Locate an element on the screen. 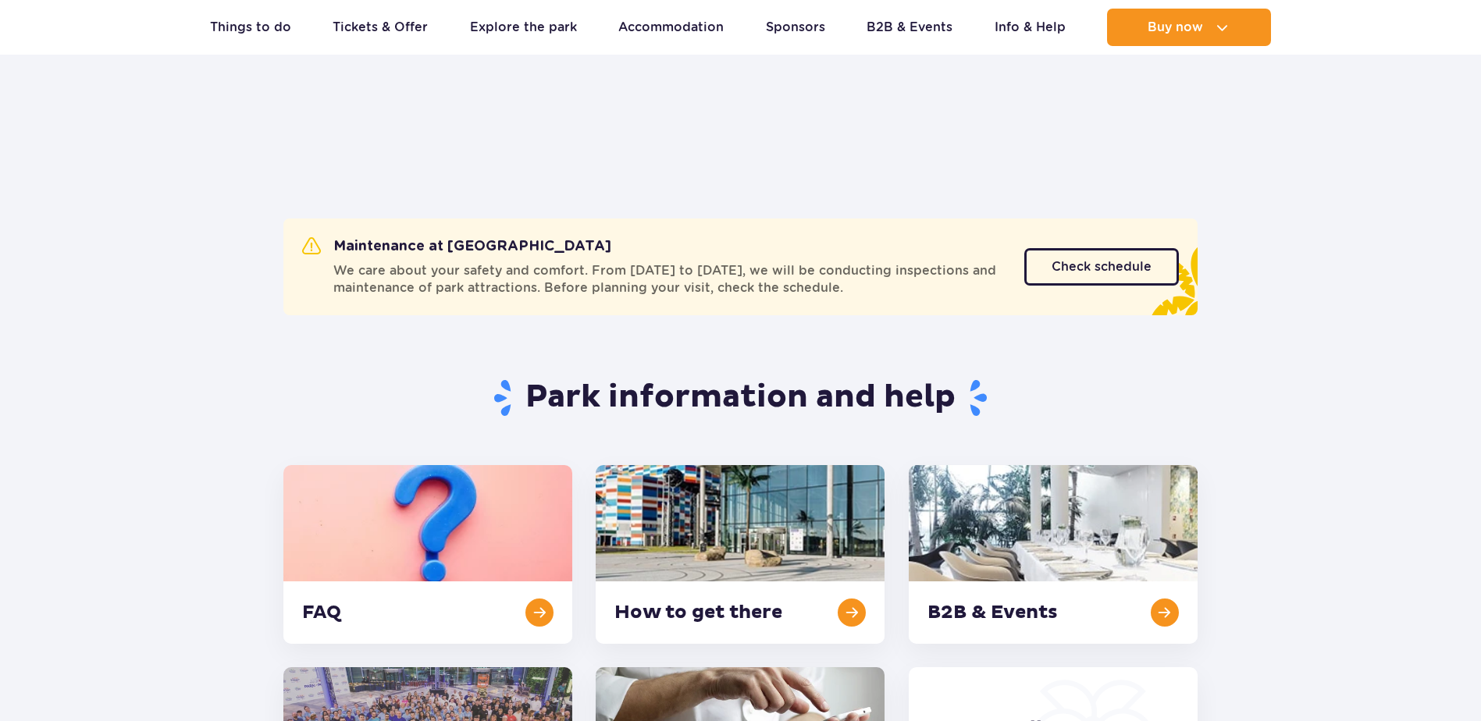 The height and width of the screenshot is (721, 1481). a: Explore the park is located at coordinates (523, 27).